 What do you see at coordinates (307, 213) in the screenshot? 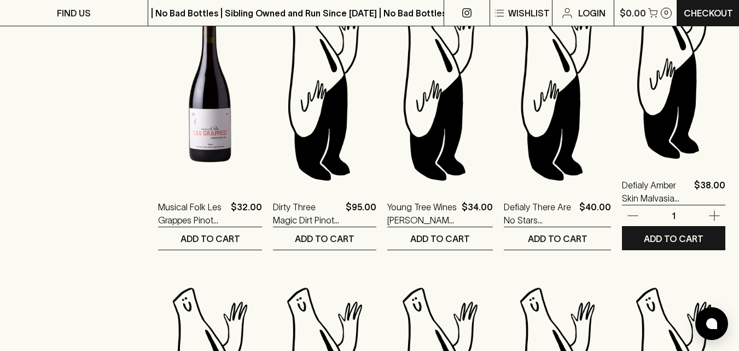
I see `p: Dirty Three Magic Dirt Pinot Noir 2024` at bounding box center [307, 213].